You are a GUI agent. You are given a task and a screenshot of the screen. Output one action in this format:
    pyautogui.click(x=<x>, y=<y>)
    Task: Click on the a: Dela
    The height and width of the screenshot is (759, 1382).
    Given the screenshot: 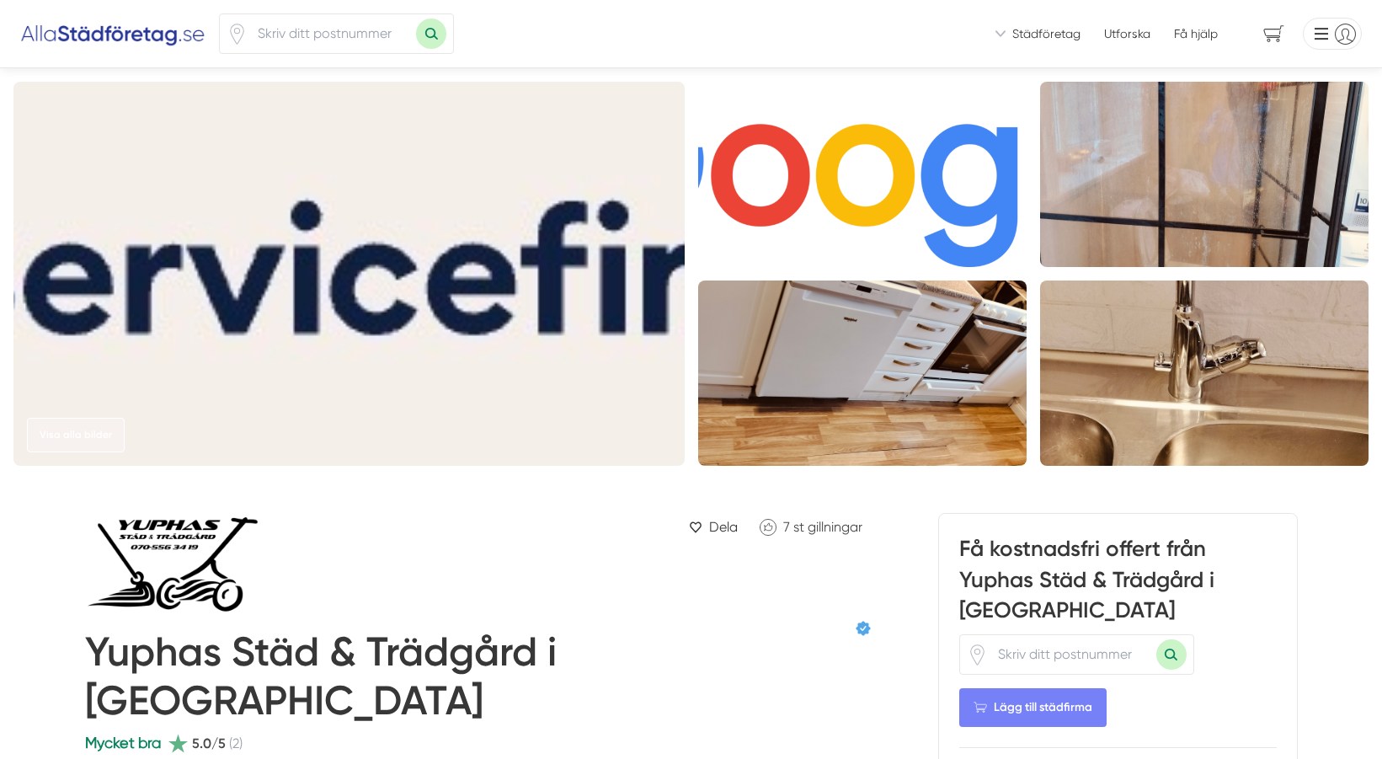 What is the action you would take?
    pyautogui.click(x=713, y=526)
    